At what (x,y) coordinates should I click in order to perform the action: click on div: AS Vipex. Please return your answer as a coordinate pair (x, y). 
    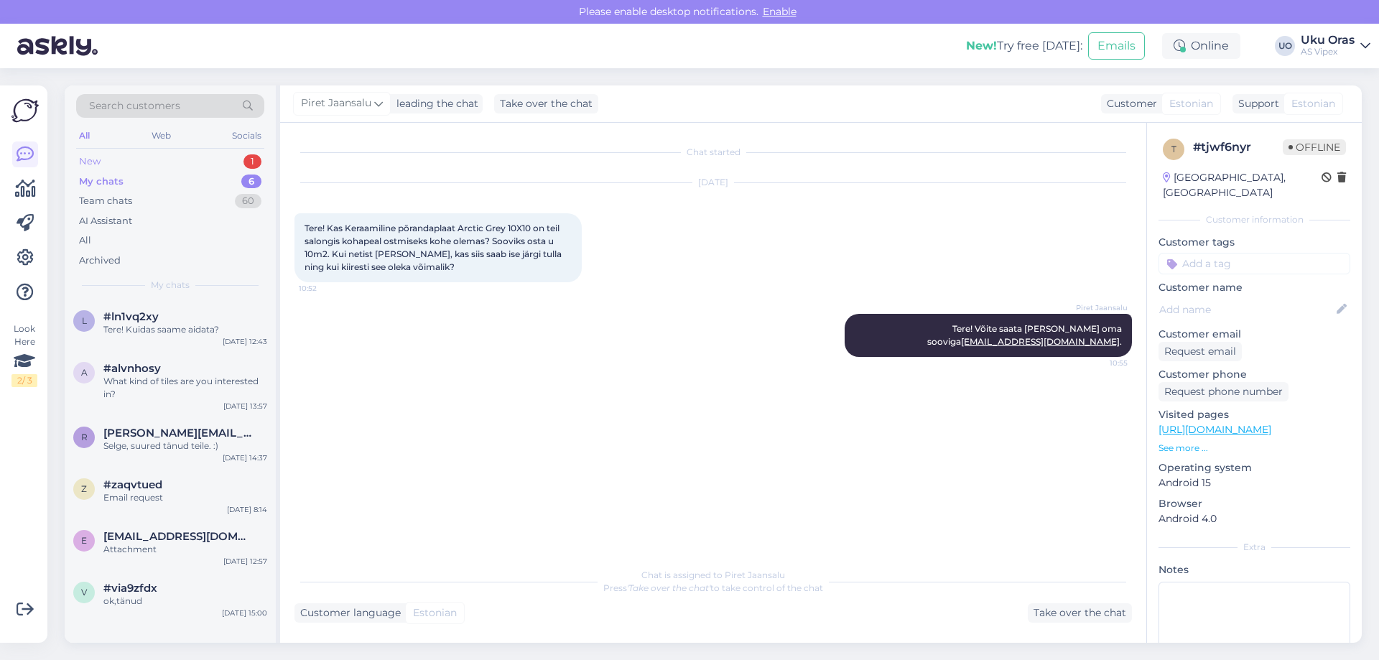
    Looking at the image, I should click on (1328, 52).